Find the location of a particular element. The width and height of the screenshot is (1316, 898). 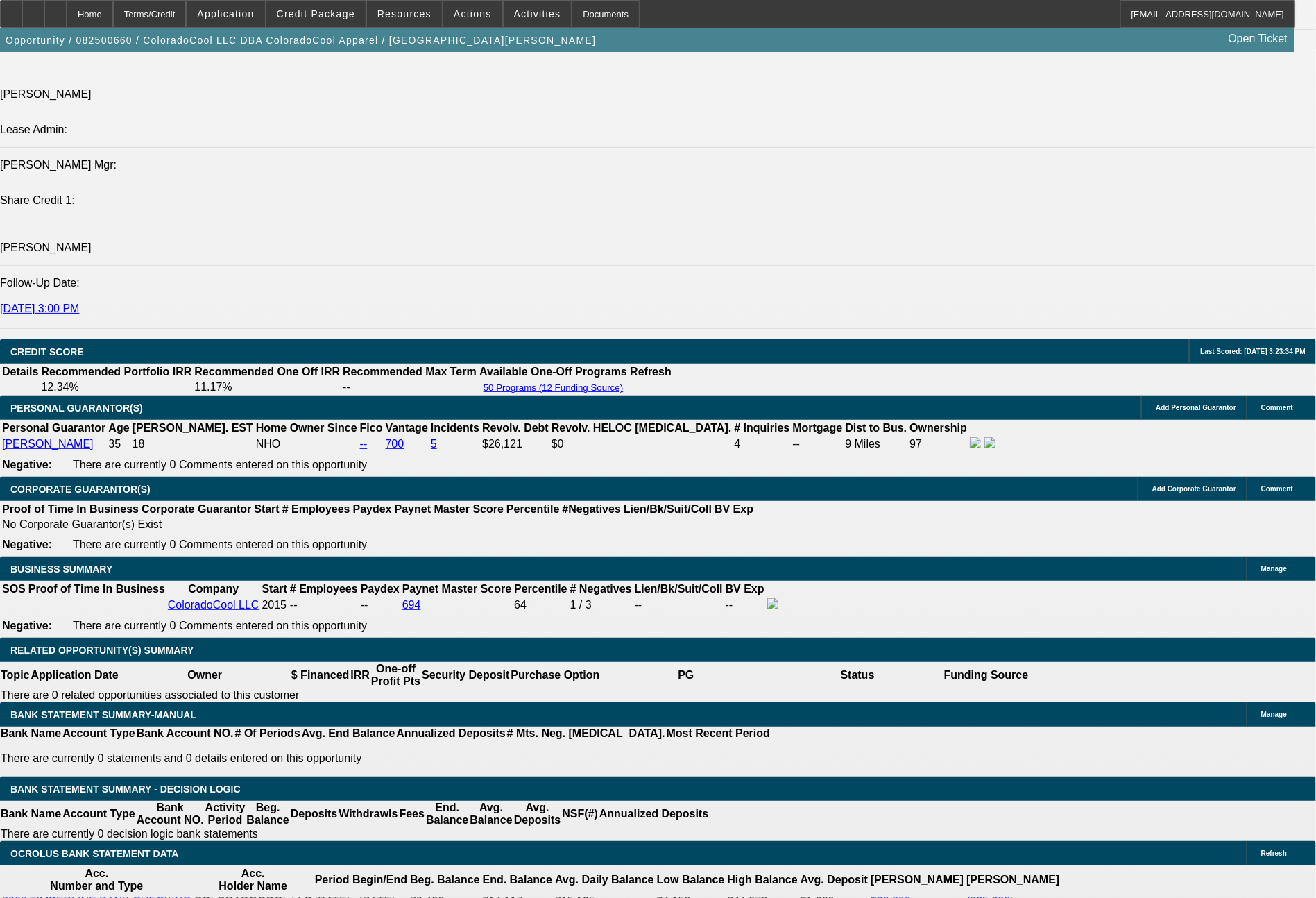

b: Company is located at coordinates (213, 589).